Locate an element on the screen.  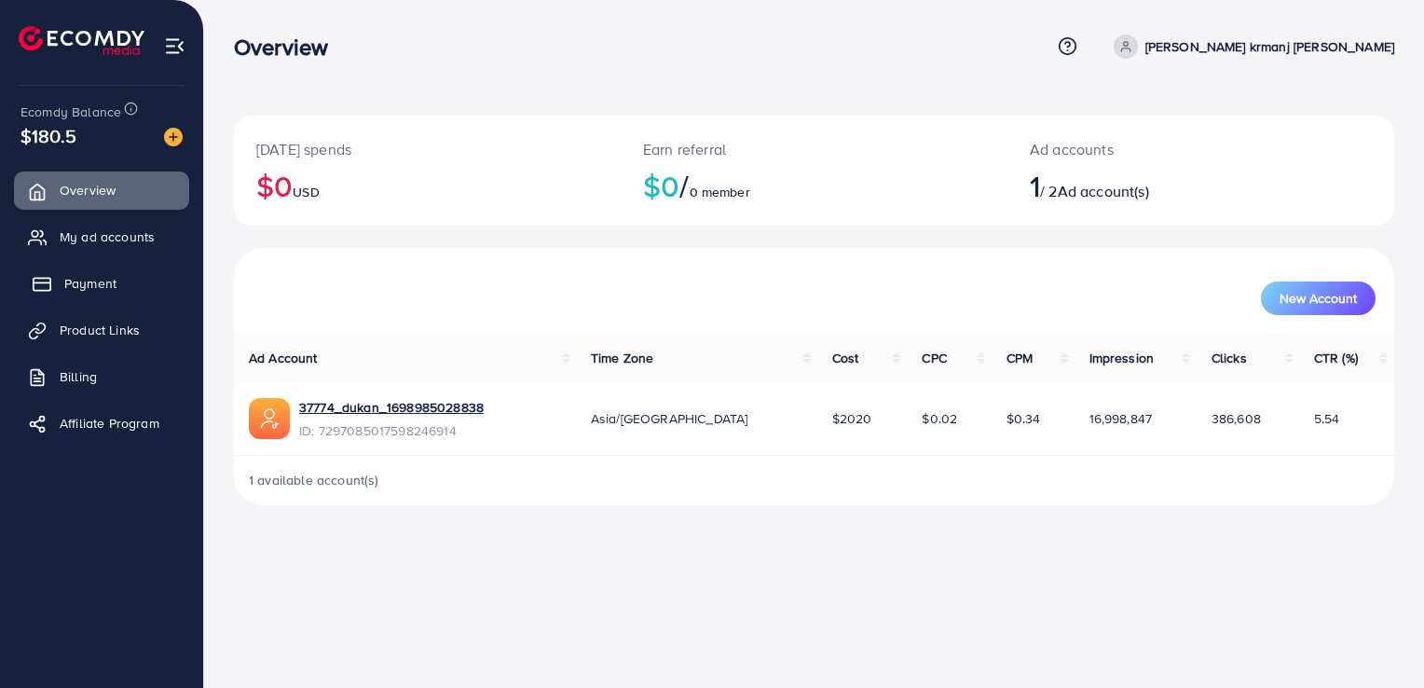
span: Impression is located at coordinates (1122, 358).